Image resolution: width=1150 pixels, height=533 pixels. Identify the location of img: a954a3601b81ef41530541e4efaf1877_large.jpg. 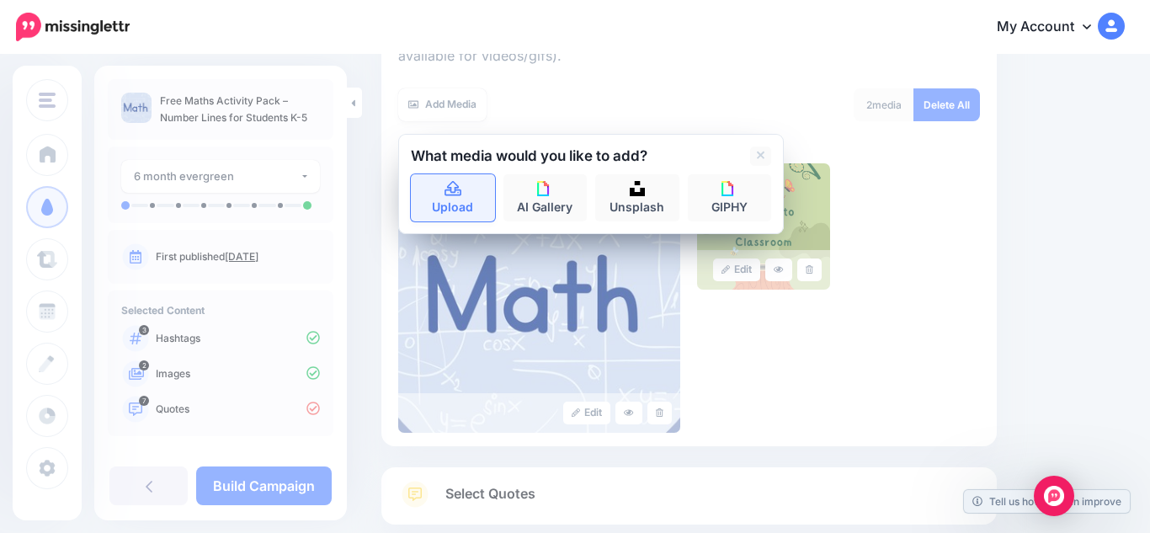
(539, 298).